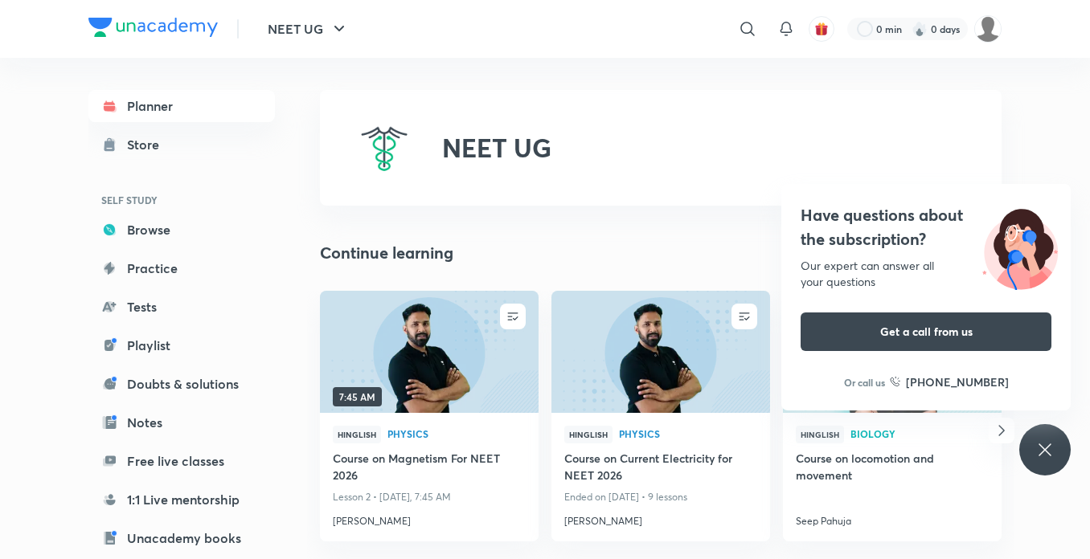  Describe the element at coordinates (357, 397) in the screenshot. I see `span: 7:45 AM` at that location.